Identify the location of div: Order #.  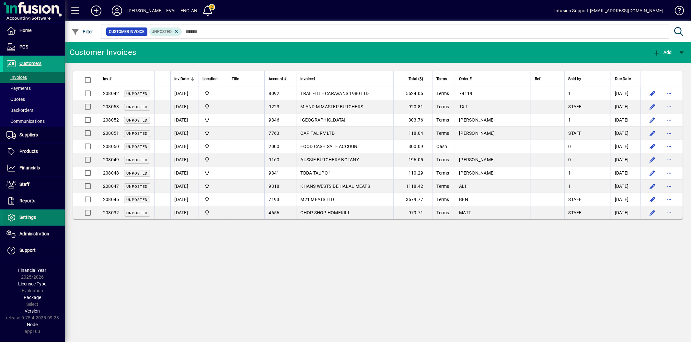
(492, 79).